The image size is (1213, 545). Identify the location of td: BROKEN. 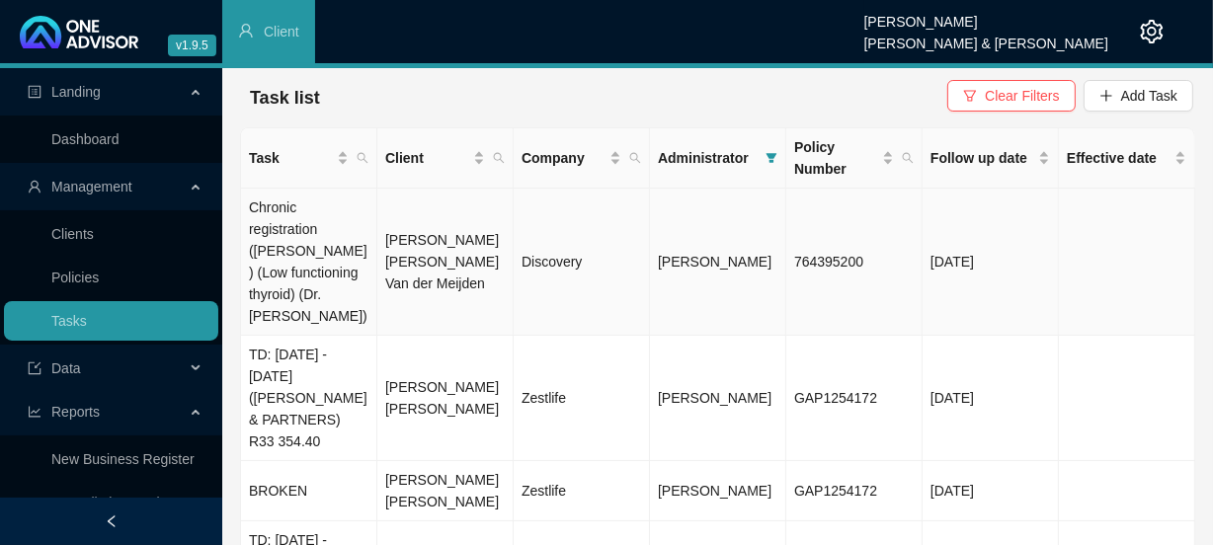
(309, 491).